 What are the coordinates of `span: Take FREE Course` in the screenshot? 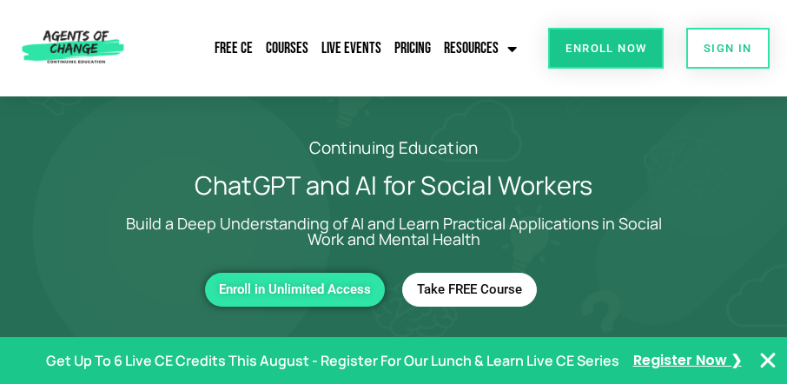 It's located at (469, 289).